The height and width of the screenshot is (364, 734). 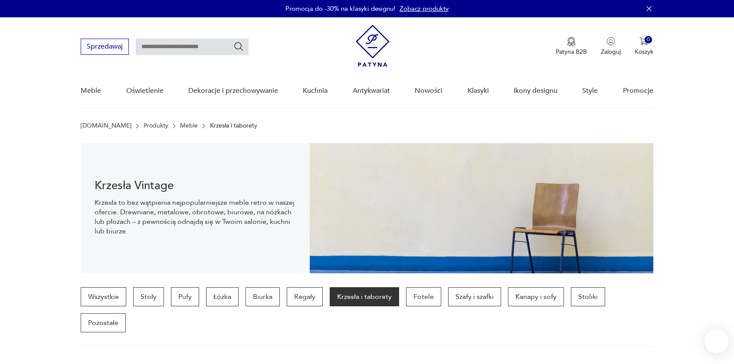 What do you see at coordinates (571, 46) in the screenshot?
I see `a: Ikona medaluPatyna B2B` at bounding box center [571, 46].